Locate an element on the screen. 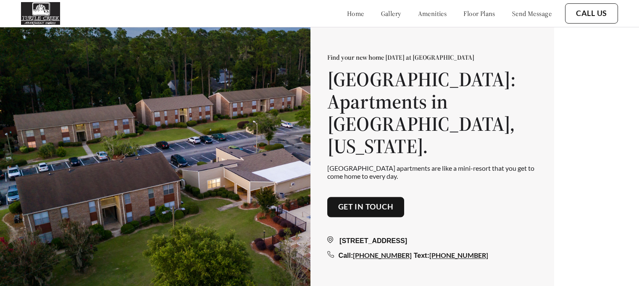  a: amenities is located at coordinates (432, 13).